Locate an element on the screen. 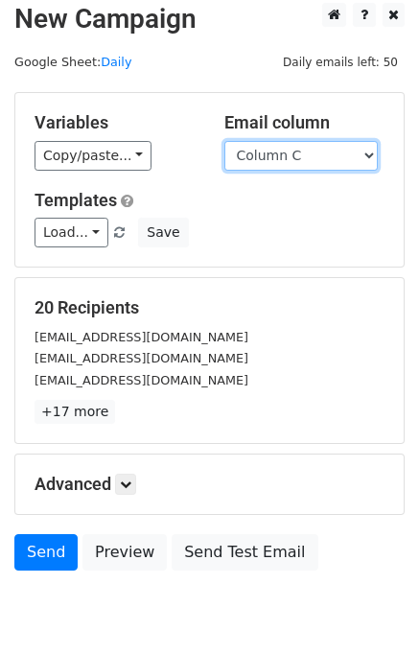  button: Save is located at coordinates (163, 232).